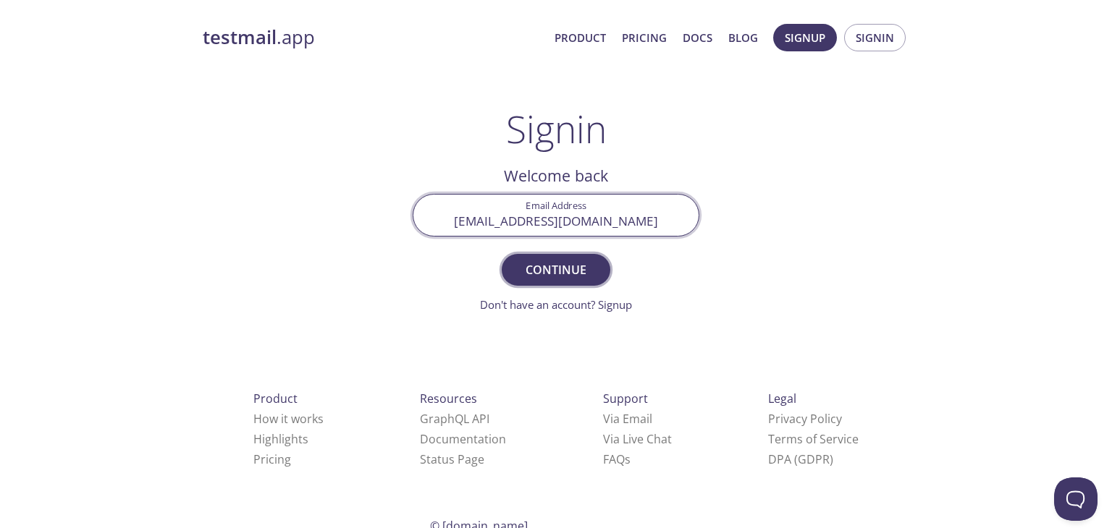 The image size is (1112, 528). I want to click on span: Product, so click(275, 399).